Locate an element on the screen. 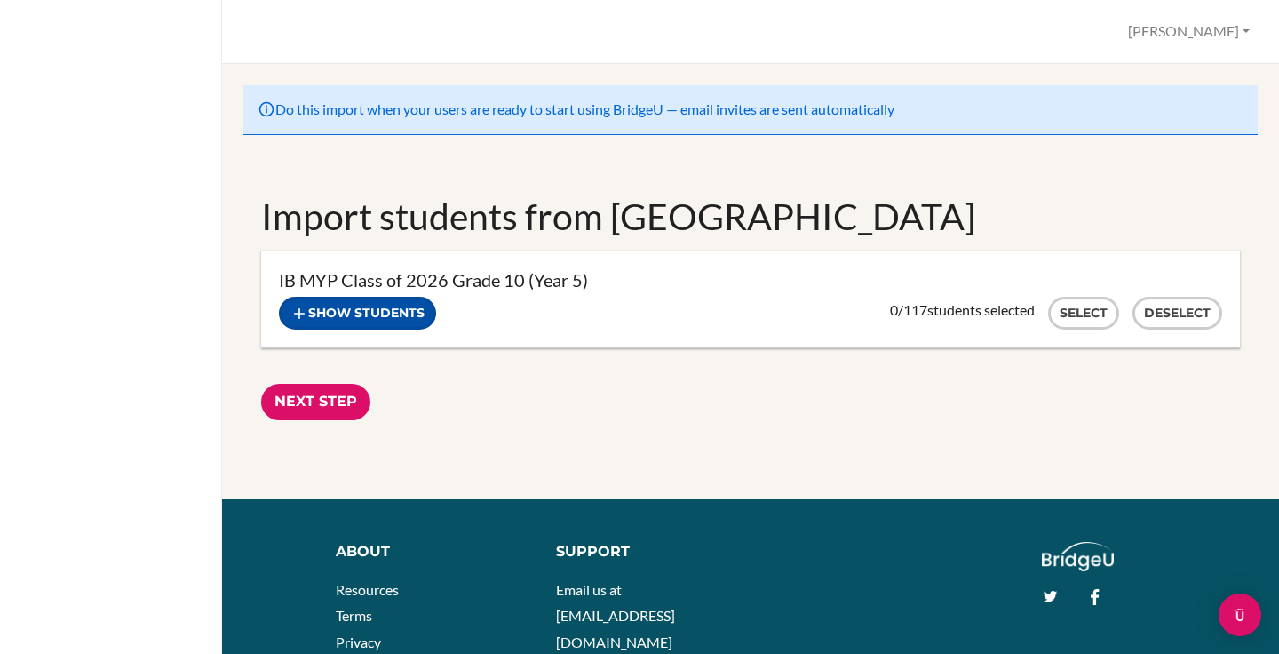  button: Show students is located at coordinates (357, 313).